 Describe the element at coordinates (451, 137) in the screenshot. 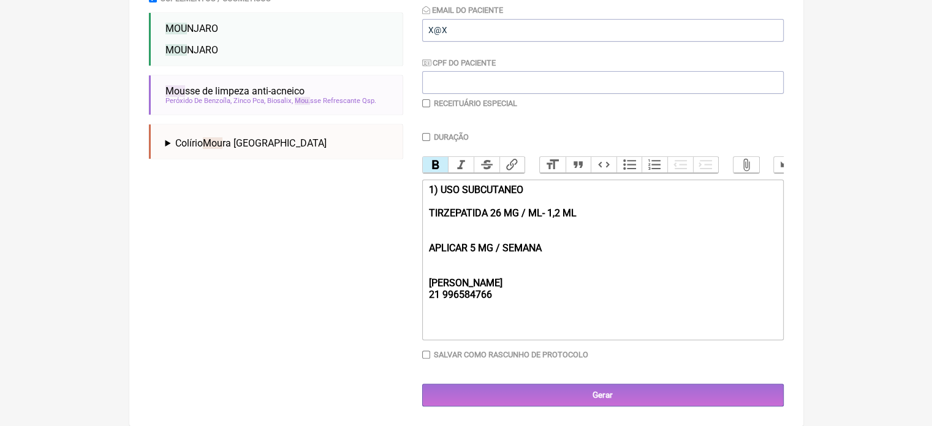

I see `label: Duração` at that location.